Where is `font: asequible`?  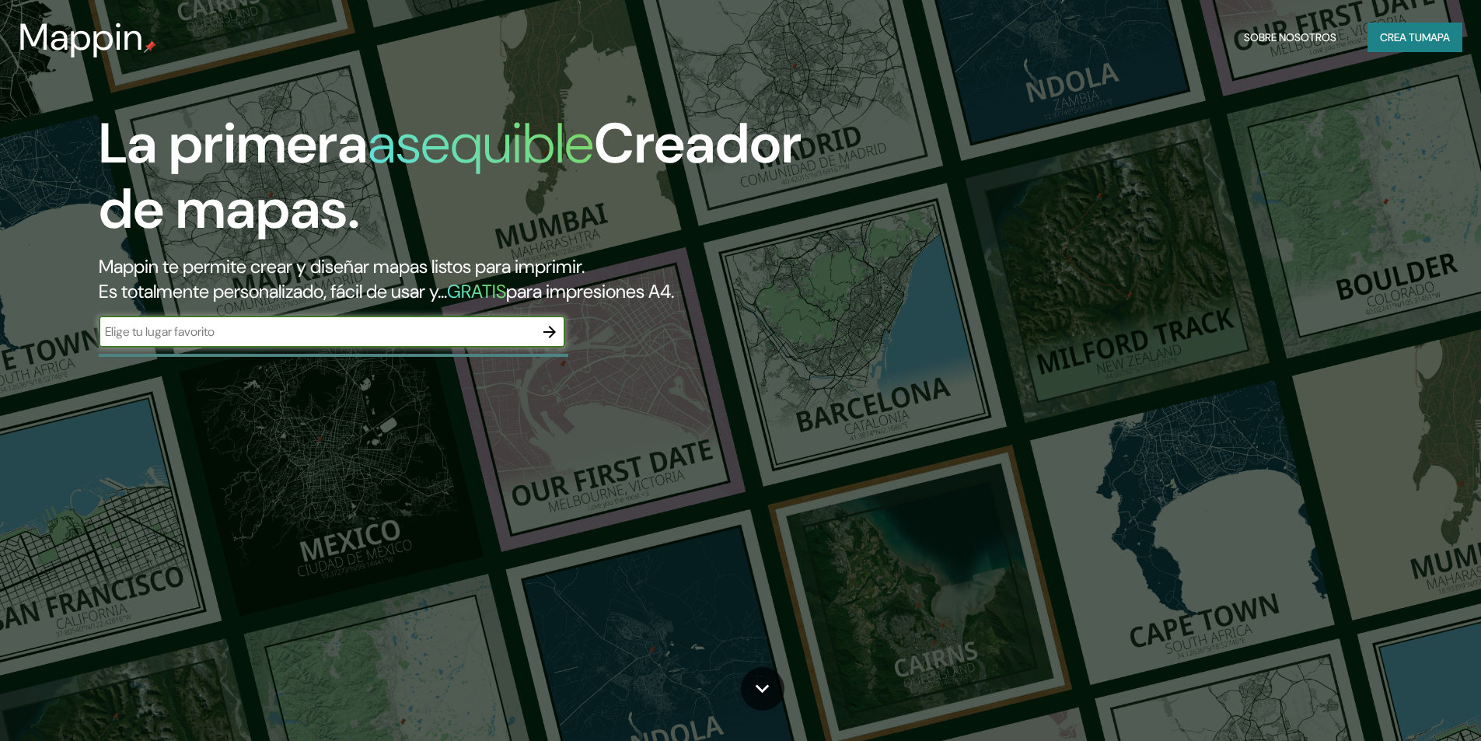 font: asequible is located at coordinates (480, 143).